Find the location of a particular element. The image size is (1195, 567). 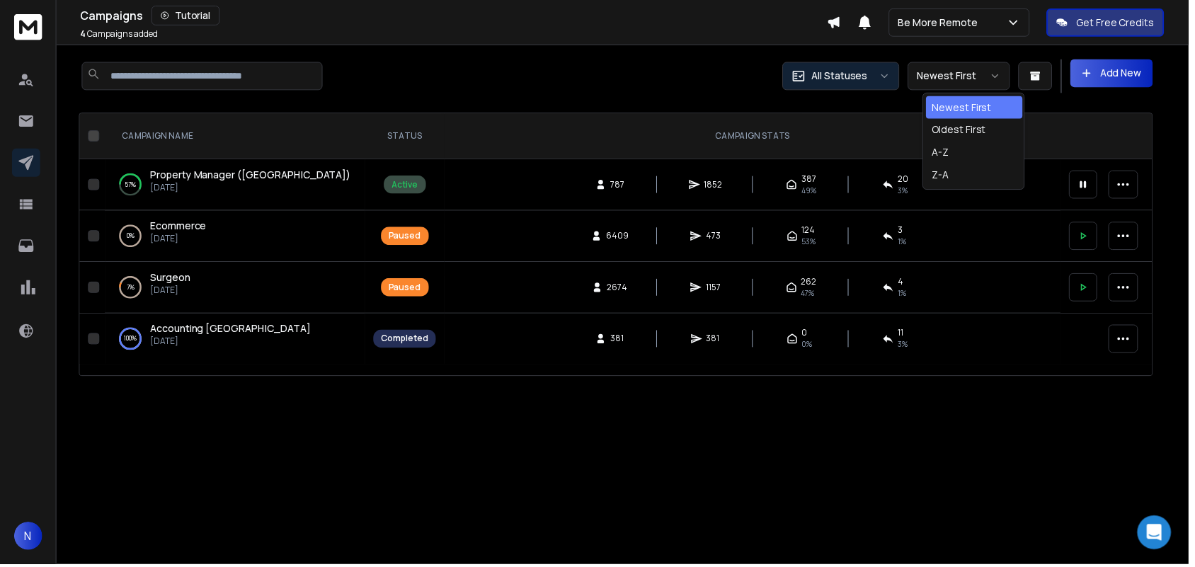

button: Add New is located at coordinates (1117, 74).